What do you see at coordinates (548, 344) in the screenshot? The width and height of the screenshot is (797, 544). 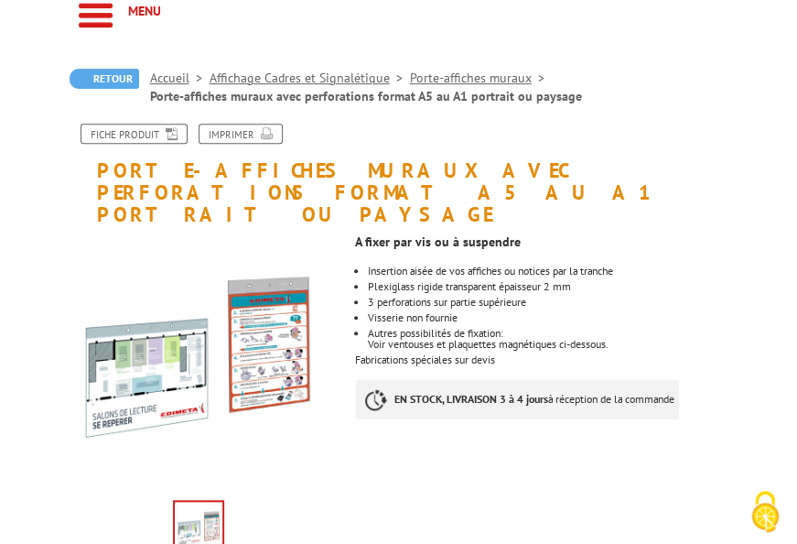 I see `div: Voir ventouses et plaquettes magnétiques ci-dessous.` at bounding box center [548, 344].